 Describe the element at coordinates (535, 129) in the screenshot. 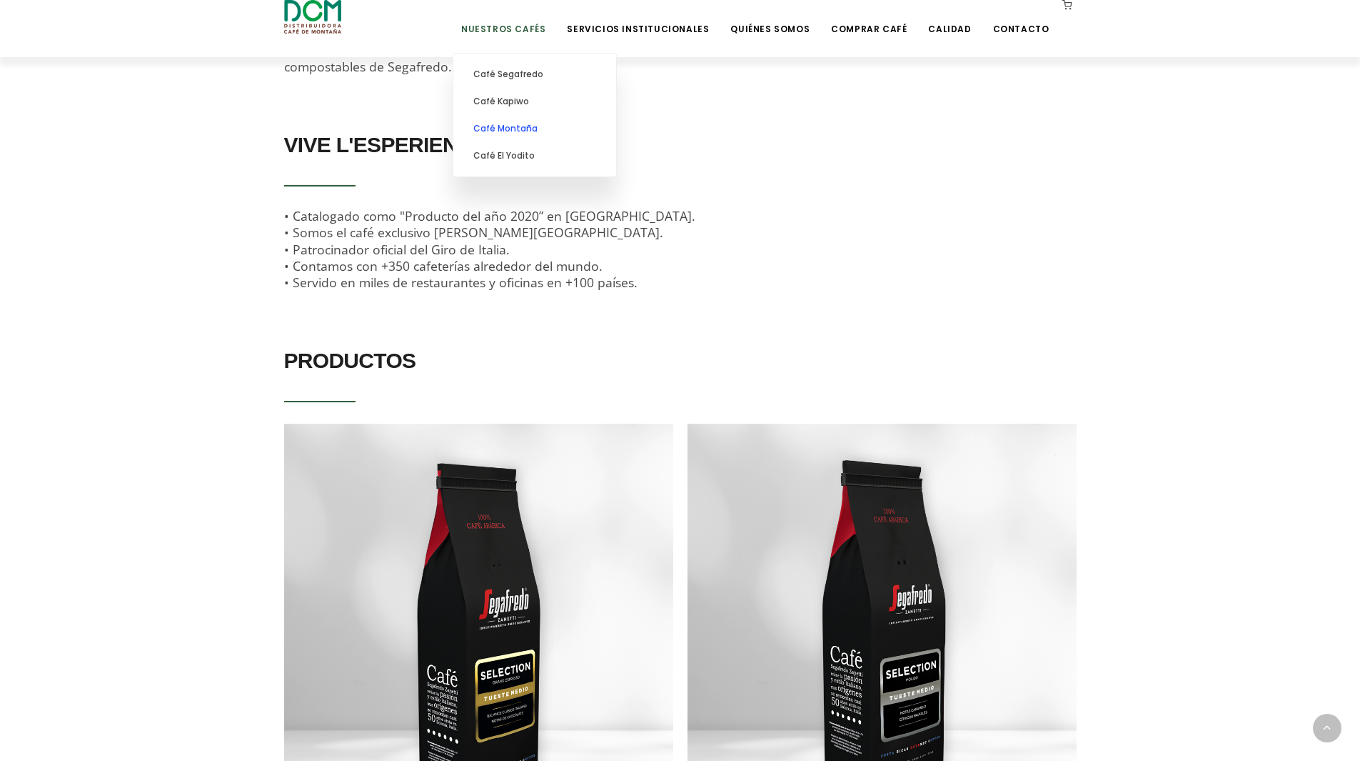

I see `a: Café Montaña` at that location.